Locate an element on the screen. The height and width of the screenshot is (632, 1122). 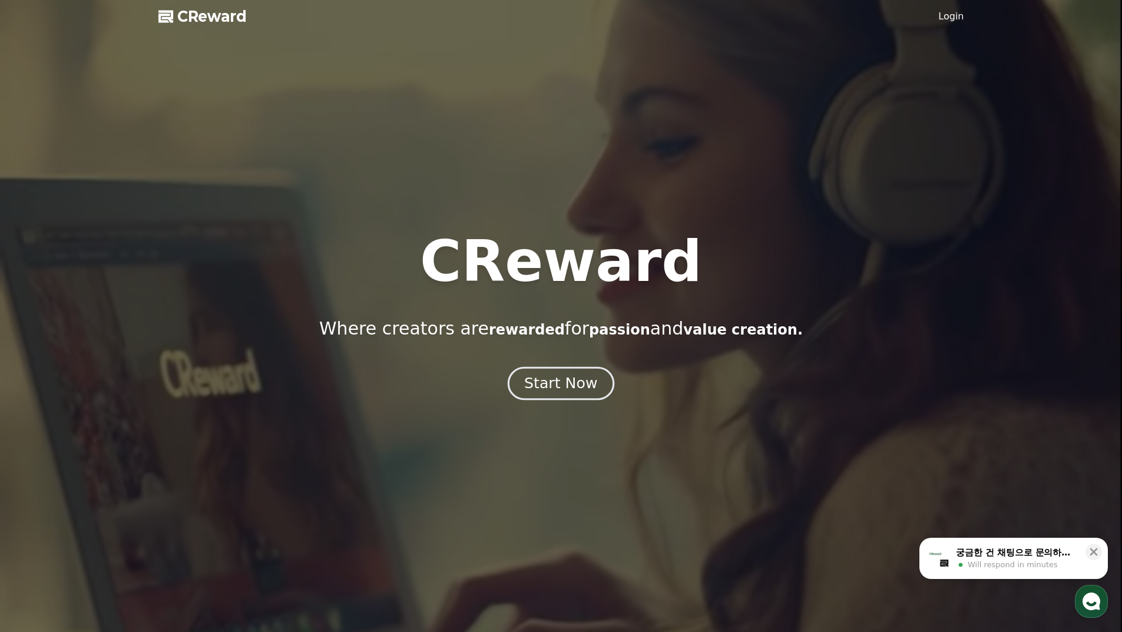
a: Messages is located at coordinates (115, 388).